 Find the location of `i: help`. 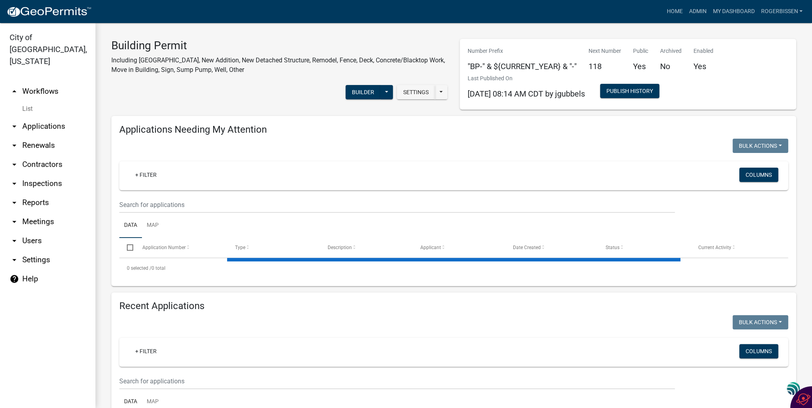

i: help is located at coordinates (14, 279).